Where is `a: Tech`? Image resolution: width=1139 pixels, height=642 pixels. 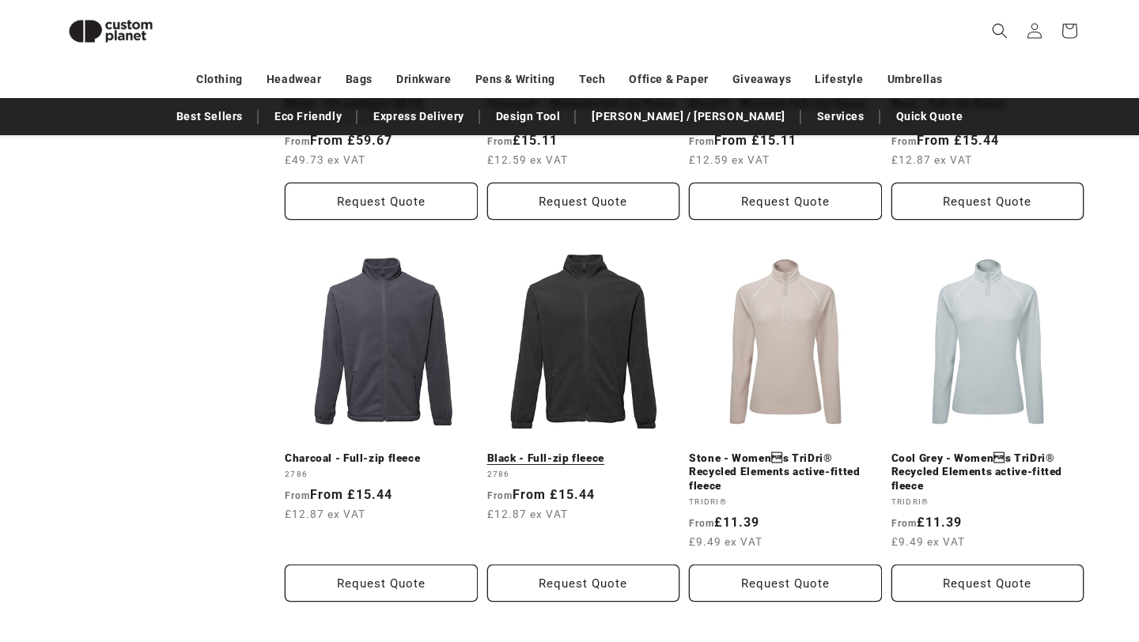 a: Tech is located at coordinates (592, 79).